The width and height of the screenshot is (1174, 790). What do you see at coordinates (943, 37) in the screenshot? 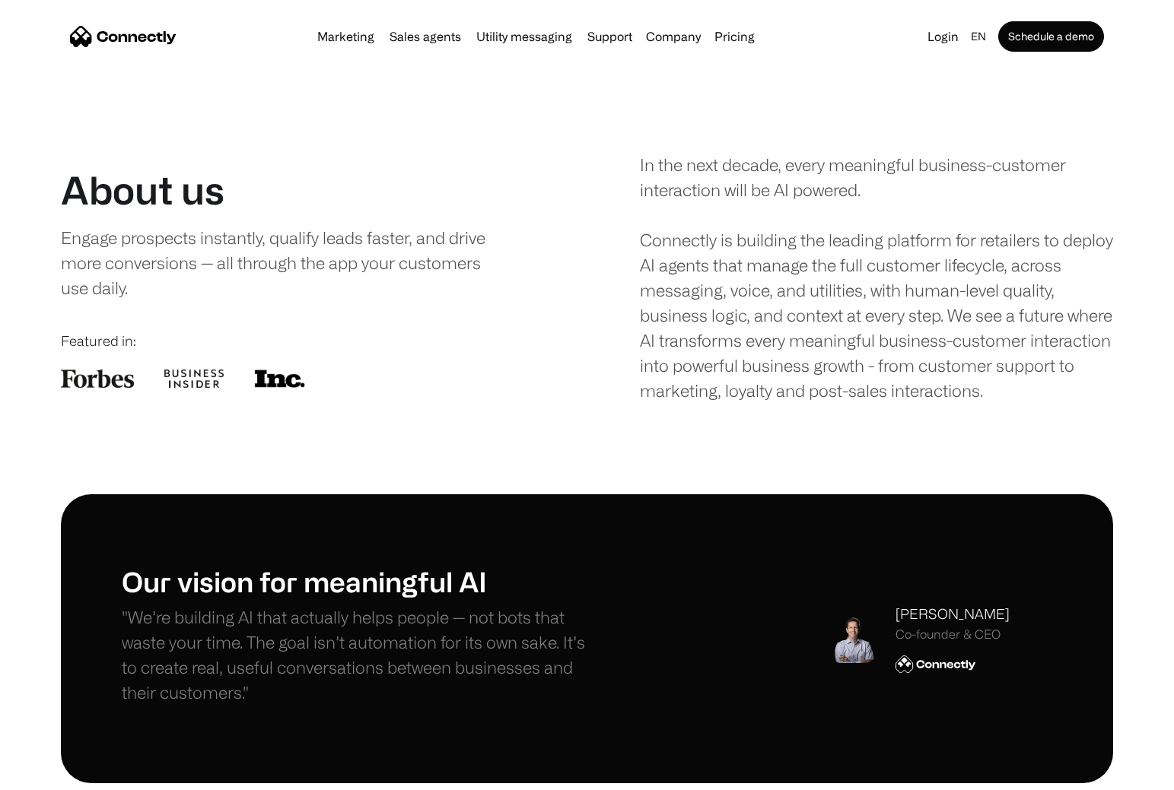
I see `a: Login` at bounding box center [943, 37].